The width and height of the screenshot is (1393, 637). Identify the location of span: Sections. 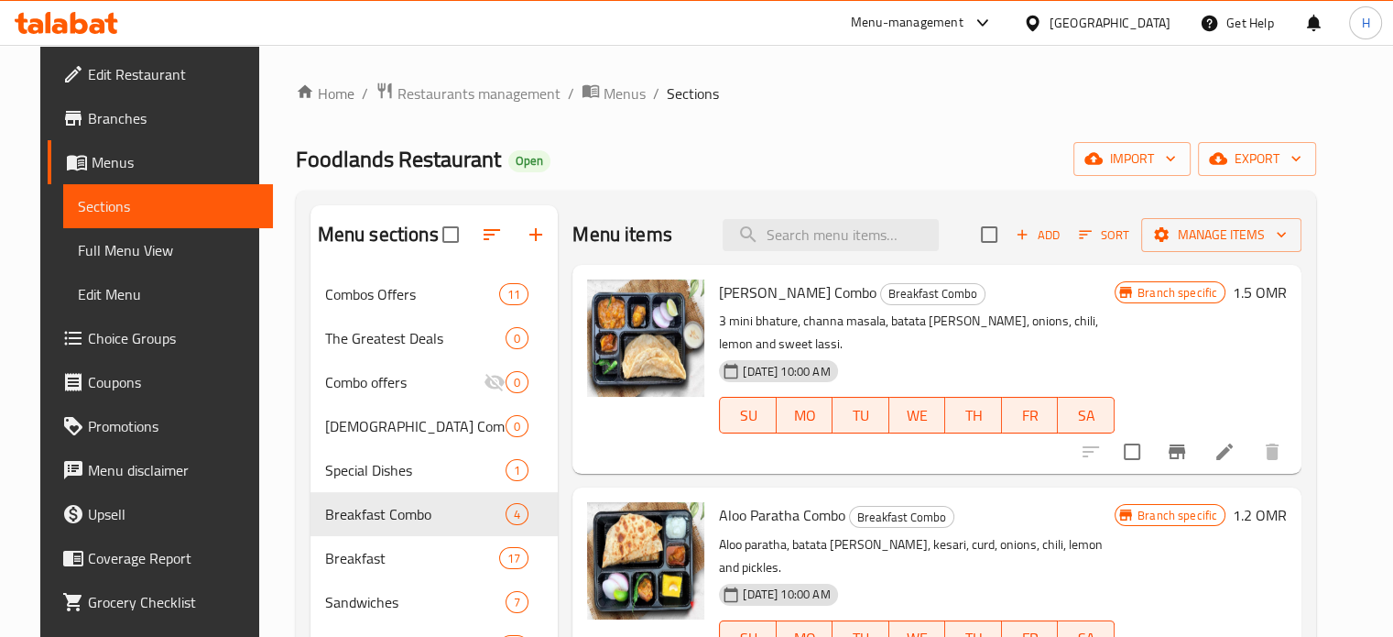
(168, 206).